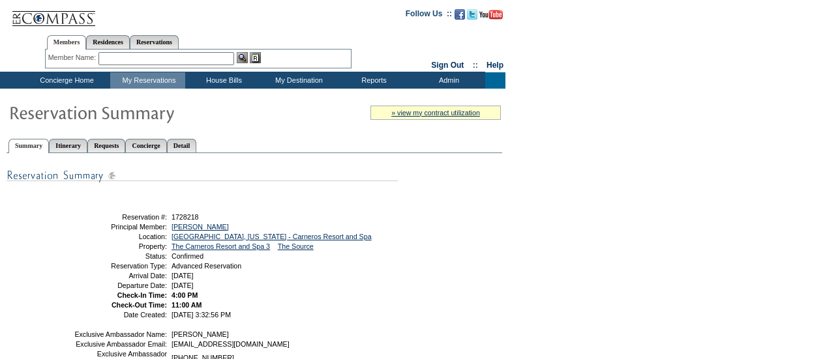 The image size is (825, 359). What do you see at coordinates (65, 80) in the screenshot?
I see `td: Concierge Home` at bounding box center [65, 80].